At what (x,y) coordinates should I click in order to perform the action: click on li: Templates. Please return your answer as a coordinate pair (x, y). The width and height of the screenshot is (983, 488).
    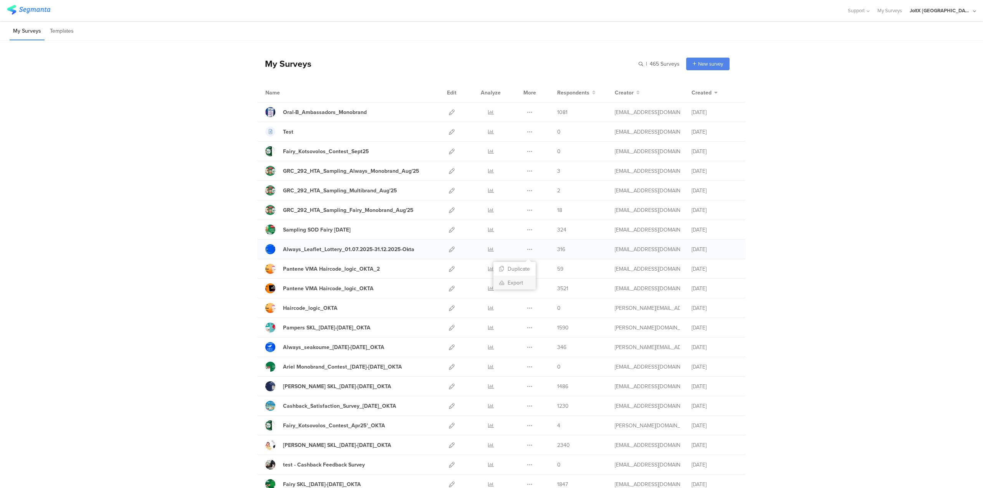
    Looking at the image, I should click on (62, 31).